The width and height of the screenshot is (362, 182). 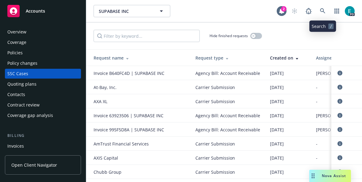 What do you see at coordinates (43, 63) in the screenshot?
I see `a: Policy changes` at bounding box center [43, 63].